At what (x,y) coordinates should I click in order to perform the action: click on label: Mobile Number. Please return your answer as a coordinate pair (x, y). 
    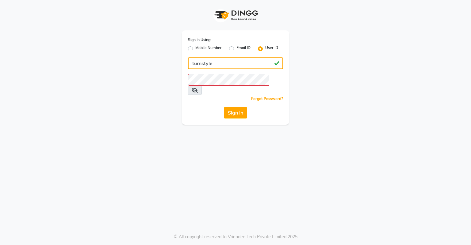
    Looking at the image, I should click on (208, 49).